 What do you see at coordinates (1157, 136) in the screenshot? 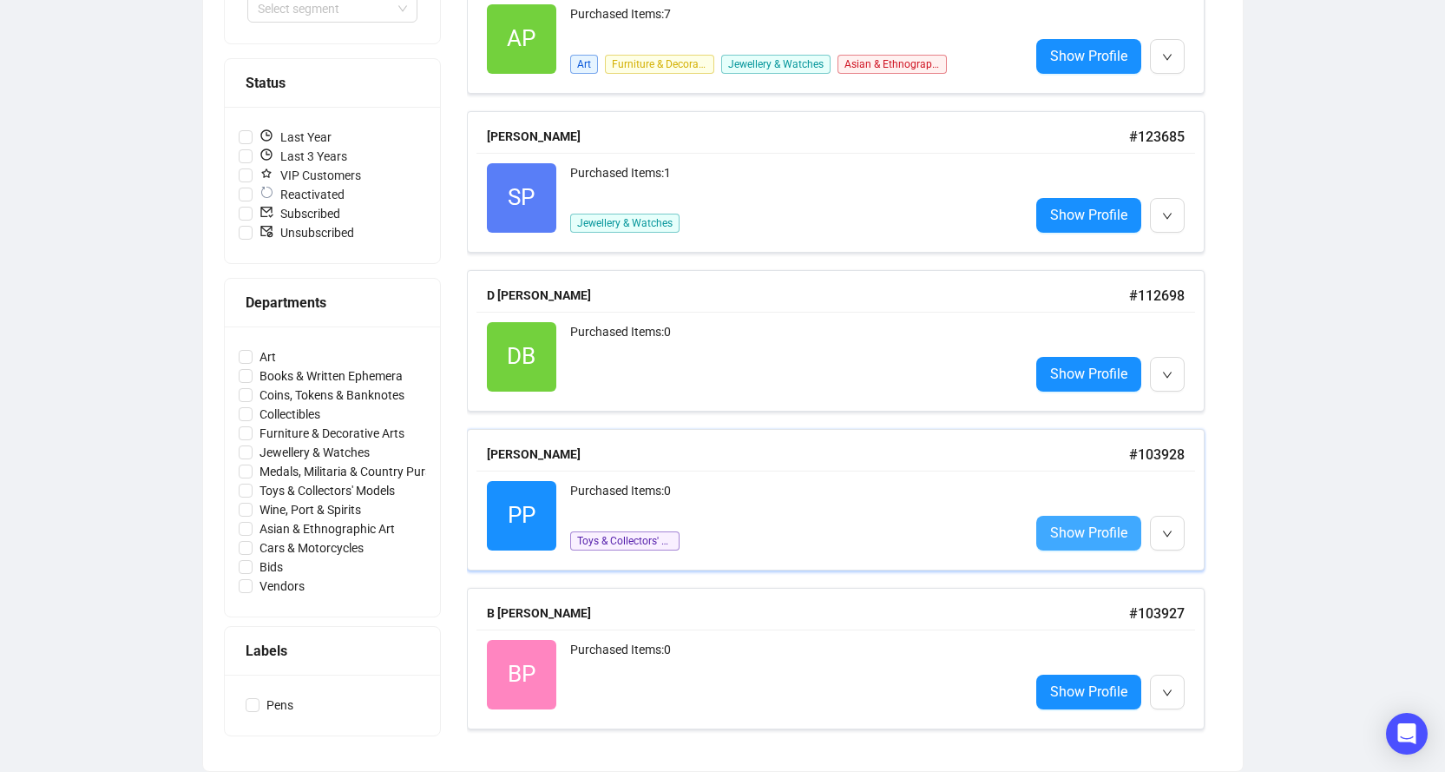
I see `span: # 123685` at bounding box center [1157, 136].